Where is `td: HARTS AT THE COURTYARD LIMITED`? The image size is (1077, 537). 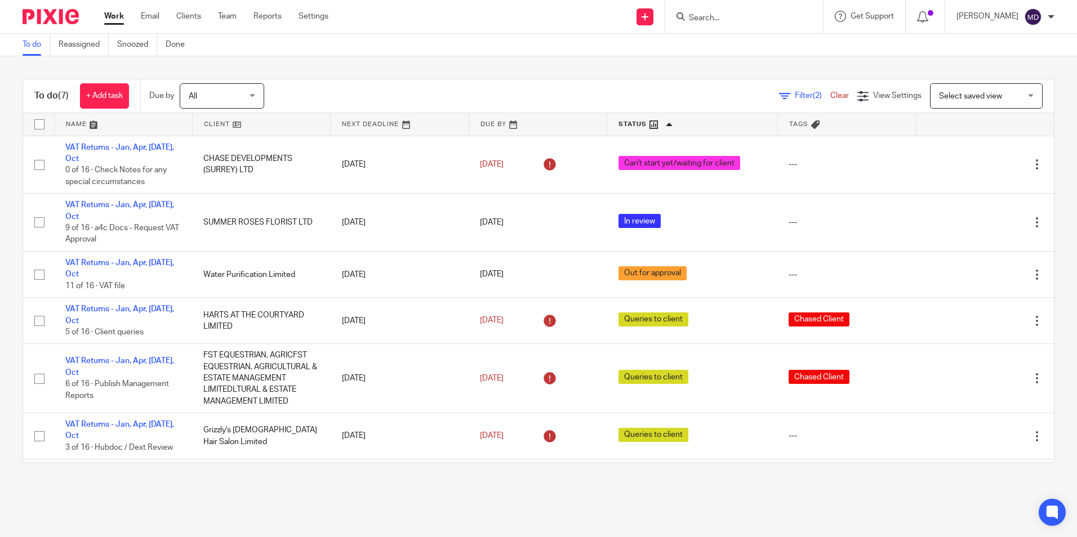 td: HARTS AT THE COURTYARD LIMITED is located at coordinates (261, 321).